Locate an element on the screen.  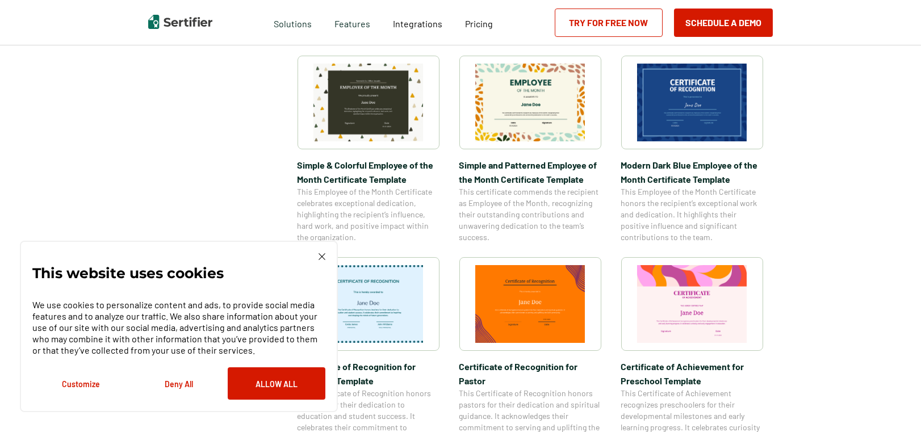
a: Simple & Colorful Employee of the Month Certificate TemplateSimple & Colorful Employee of the Mon... is located at coordinates (369, 149).